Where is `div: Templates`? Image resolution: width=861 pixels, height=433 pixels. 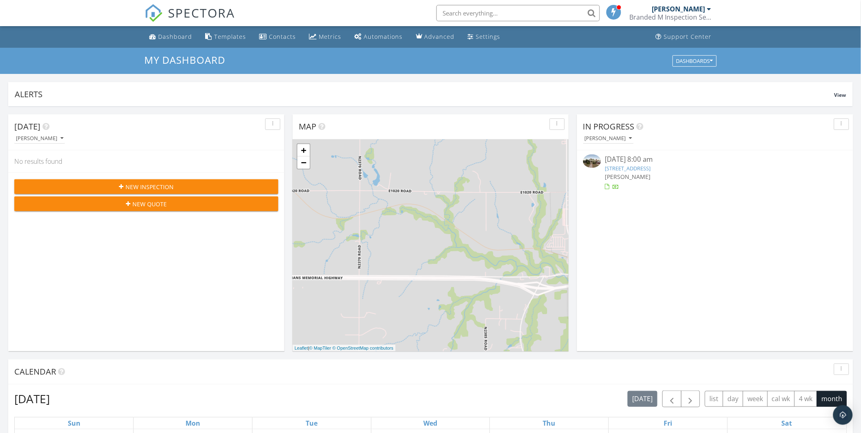 div: Templates is located at coordinates (230, 36).